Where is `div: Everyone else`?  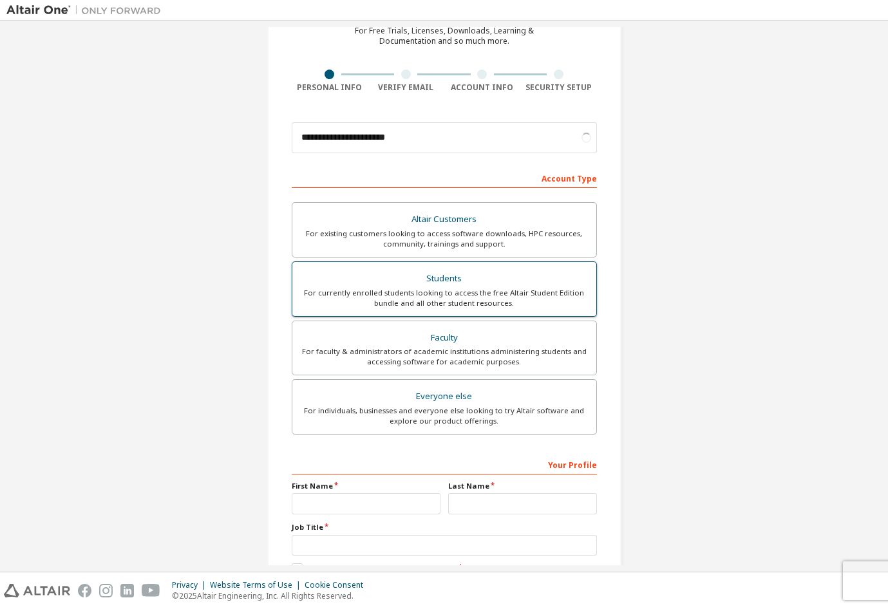 div: Everyone else is located at coordinates (444, 397).